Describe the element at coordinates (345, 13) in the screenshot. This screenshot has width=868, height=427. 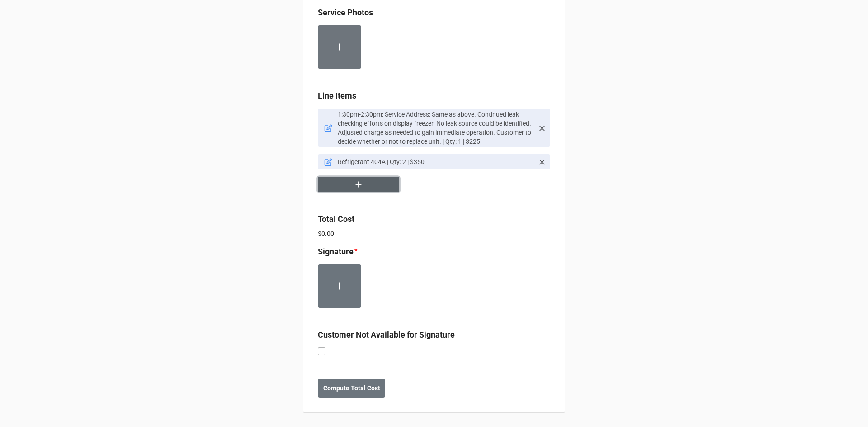
I see `label: Service Photos` at that location.